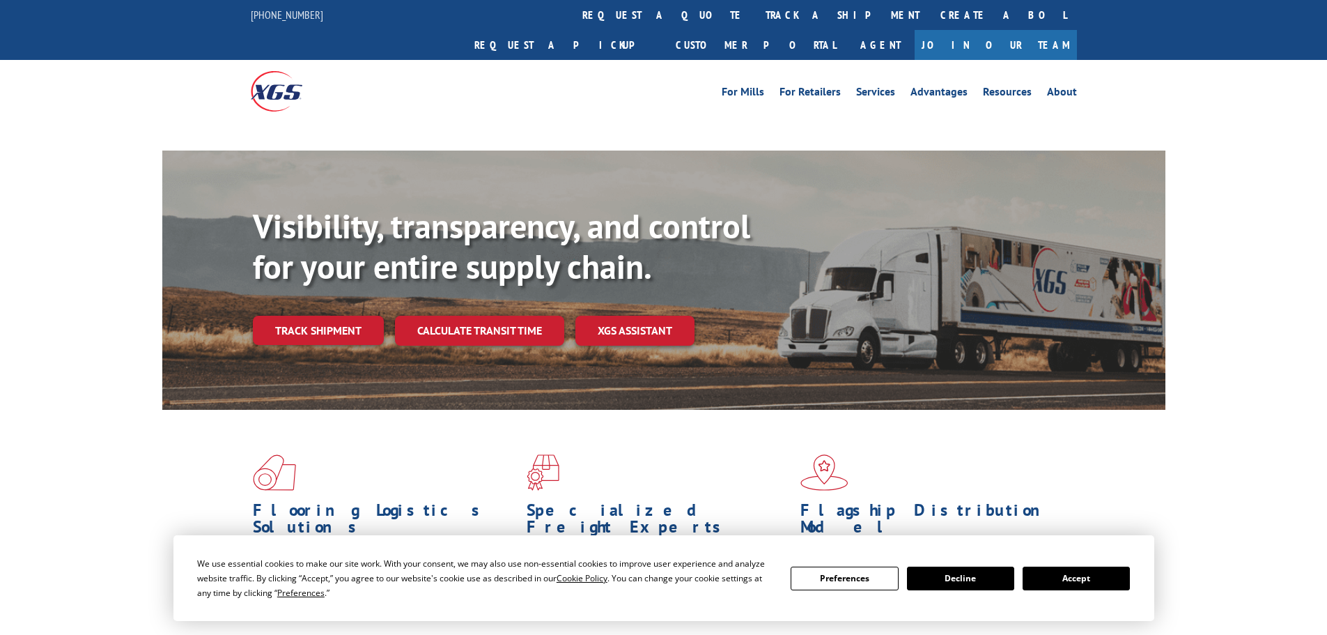 The width and height of the screenshot is (1327, 635). I want to click on h1: Flagship Distribution Model, so click(932, 522).